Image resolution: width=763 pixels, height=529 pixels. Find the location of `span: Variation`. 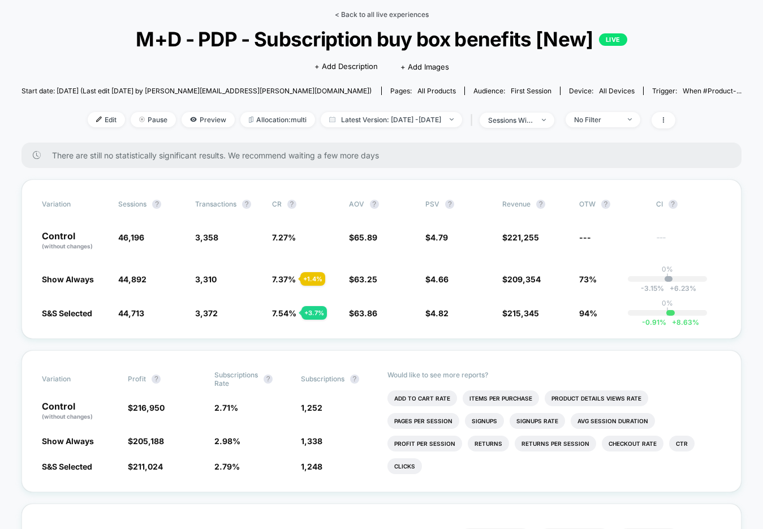

span: Variation is located at coordinates (73, 204).